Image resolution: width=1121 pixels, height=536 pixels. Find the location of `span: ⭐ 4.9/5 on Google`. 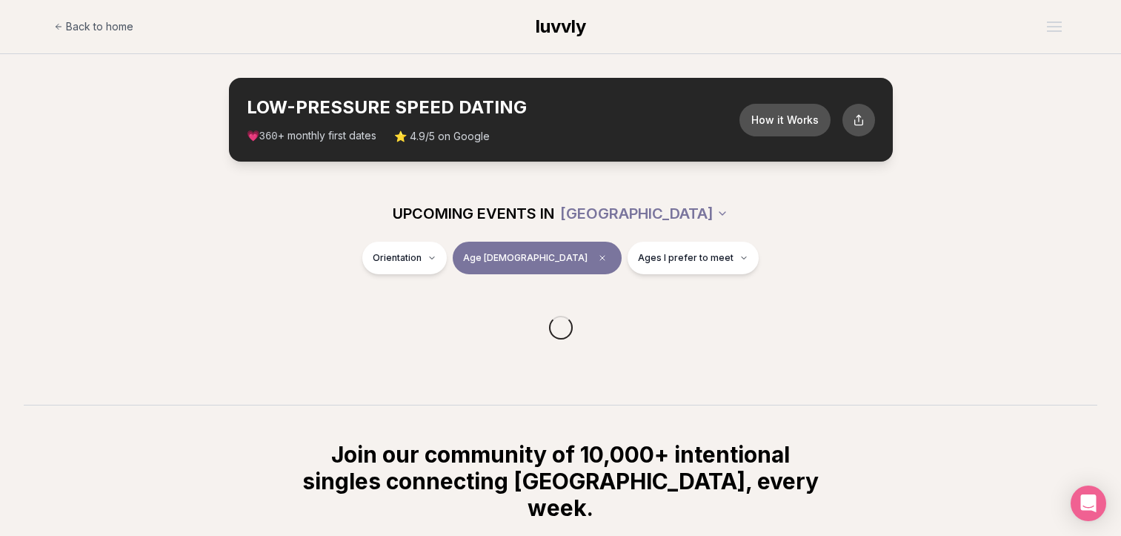

span: ⭐ 4.9/5 on Google is located at coordinates (441, 136).